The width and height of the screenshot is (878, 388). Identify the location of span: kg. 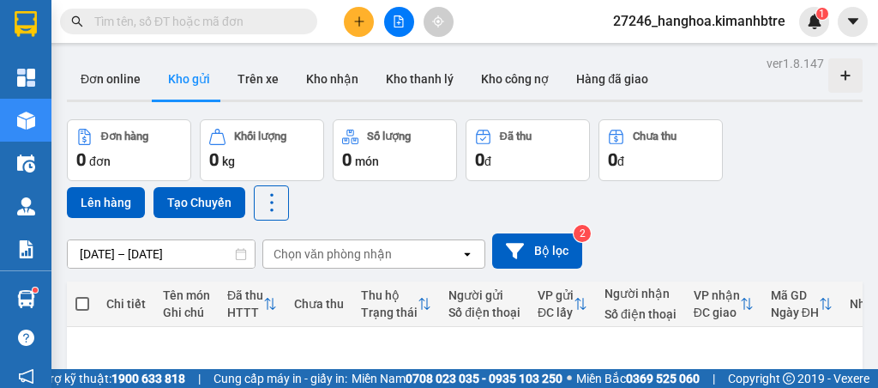
(228, 161).